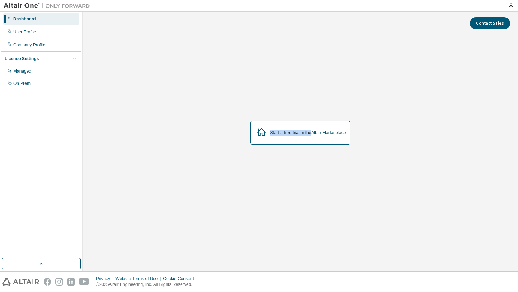 The width and height of the screenshot is (518, 292). Describe the element at coordinates (20, 281) in the screenshot. I see `img: altair_logo.svg` at that location.